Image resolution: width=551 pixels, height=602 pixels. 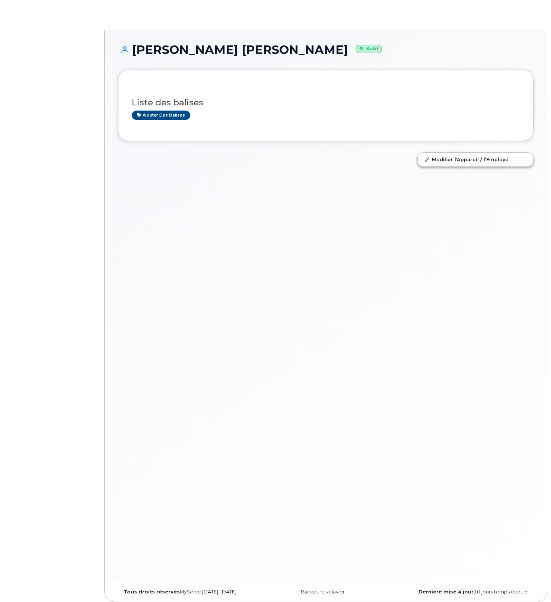 I want to click on small: Actif, so click(x=369, y=49).